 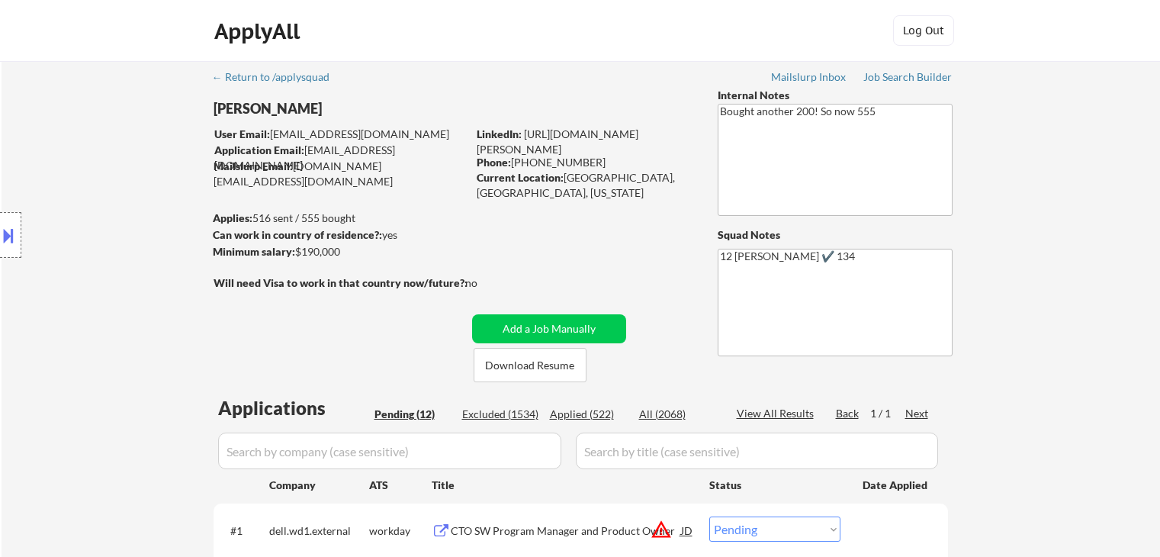 I want to click on strong: Phone:, so click(x=494, y=162).